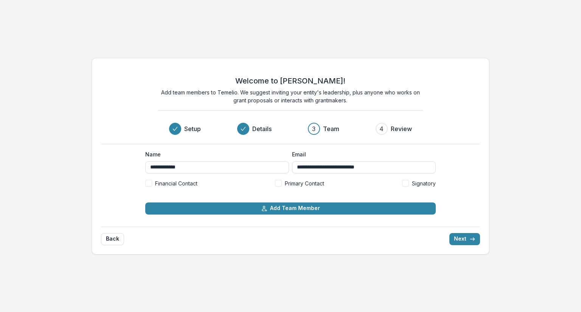 The image size is (581, 312). I want to click on button: Back, so click(112, 239).